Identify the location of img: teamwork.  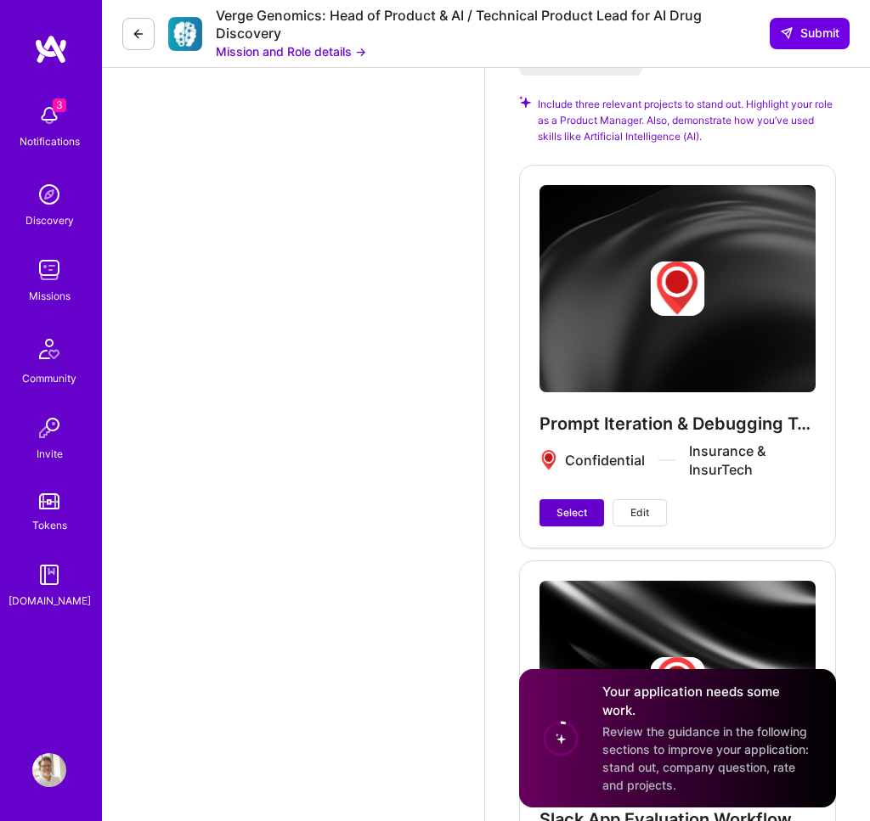
(49, 270).